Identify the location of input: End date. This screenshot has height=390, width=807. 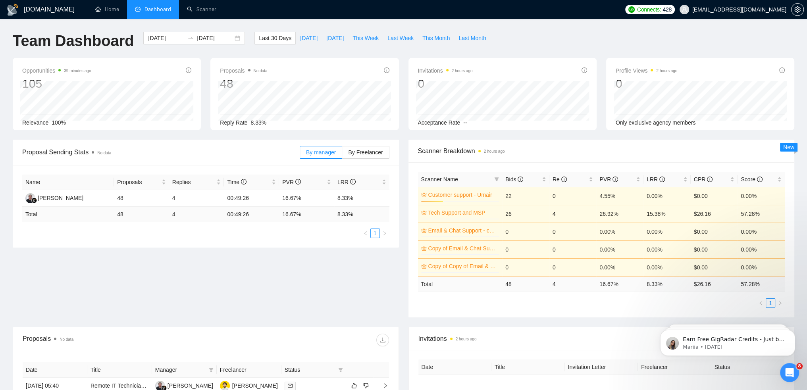
(215, 38).